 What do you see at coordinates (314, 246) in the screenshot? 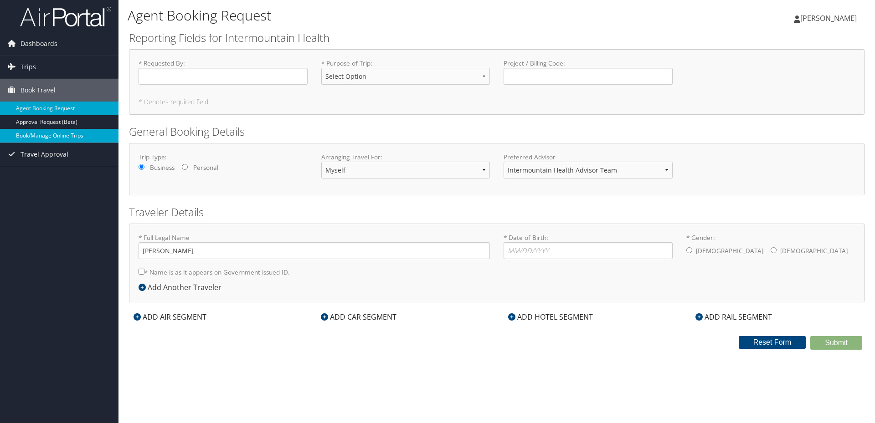
I see `label: * Full Legal Name` at bounding box center [314, 246].